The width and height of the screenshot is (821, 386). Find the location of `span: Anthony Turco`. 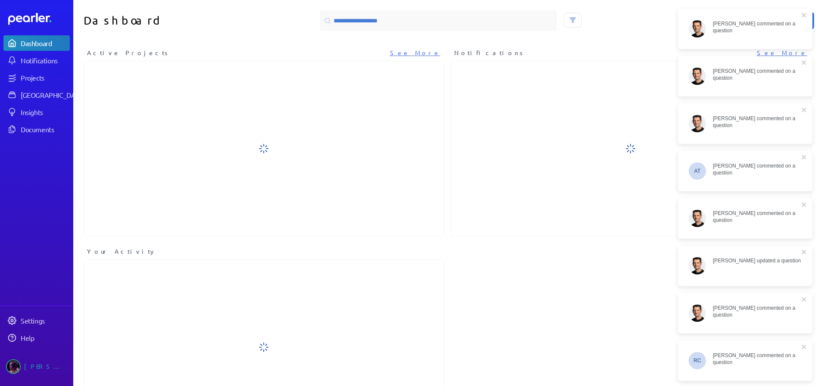

span: Anthony Turco is located at coordinates (697, 171).